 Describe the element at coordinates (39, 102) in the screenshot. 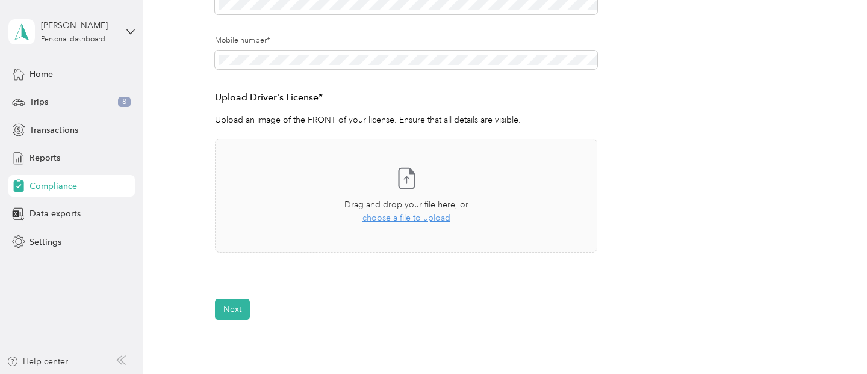

I see `span: Trips` at that location.